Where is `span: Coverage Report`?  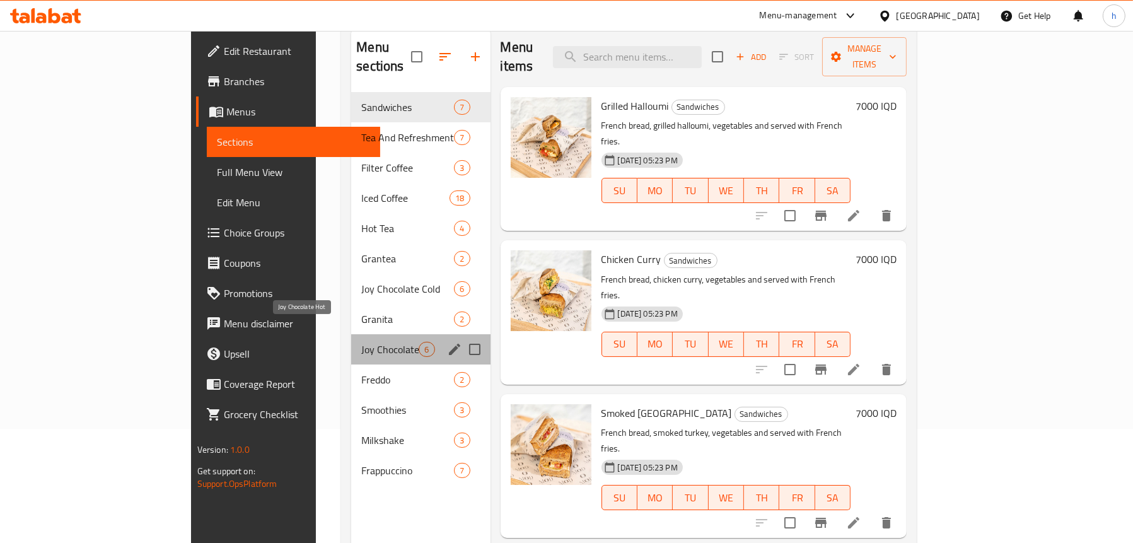 span: Coverage Report is located at coordinates (297, 384).